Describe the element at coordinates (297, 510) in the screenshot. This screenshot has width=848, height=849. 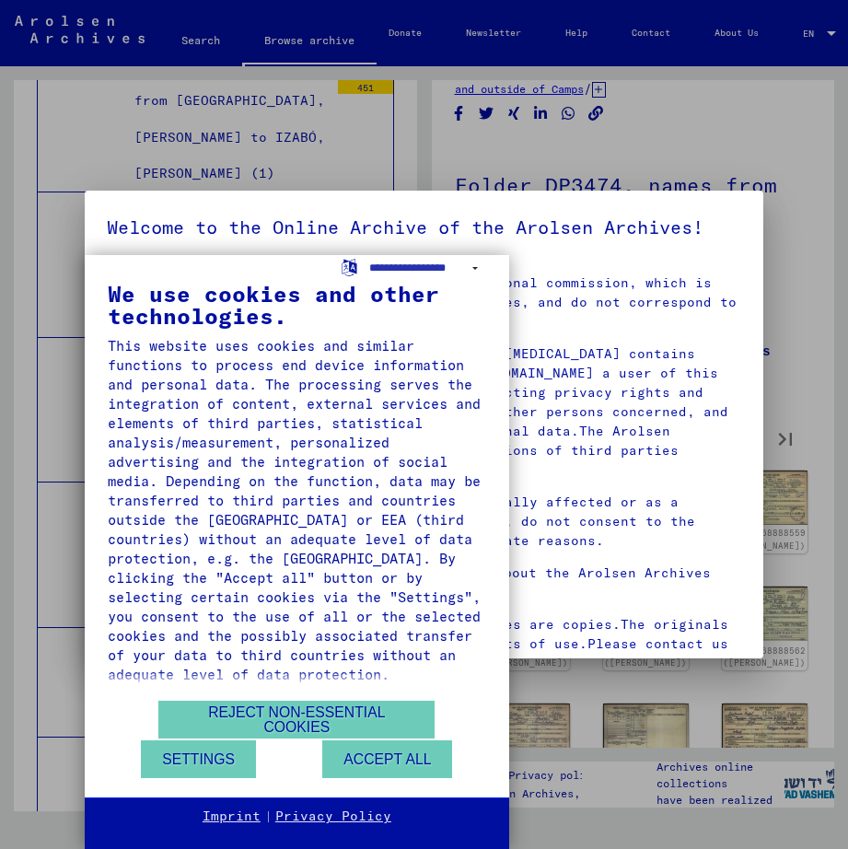
I see `div: This website uses cookies and similar functions to process end device information and personal da...` at that location.